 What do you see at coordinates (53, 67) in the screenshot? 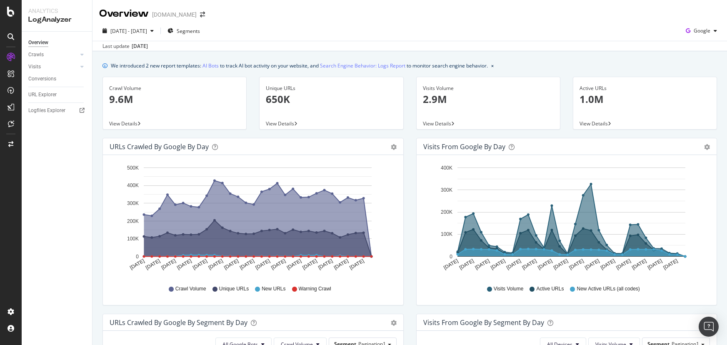
I see `a: Visits` at bounding box center [53, 67].